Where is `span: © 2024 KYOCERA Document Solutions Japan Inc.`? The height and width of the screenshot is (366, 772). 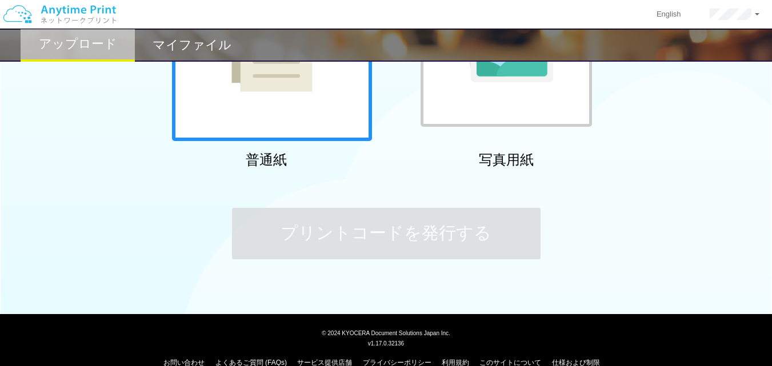 span: © 2024 KYOCERA Document Solutions Japan Inc. is located at coordinates (386, 333).